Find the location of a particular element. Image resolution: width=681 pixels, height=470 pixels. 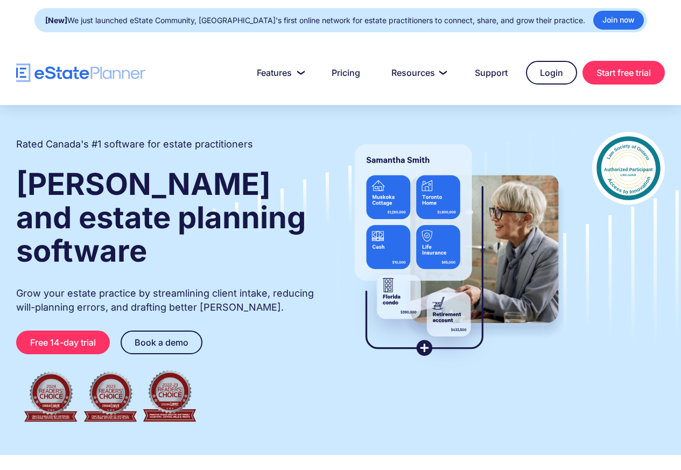

a: home is located at coordinates (81, 73).